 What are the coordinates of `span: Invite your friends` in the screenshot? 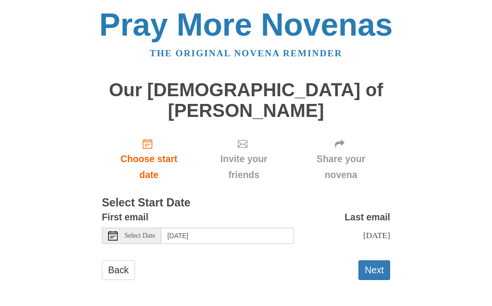 It's located at (244, 167).